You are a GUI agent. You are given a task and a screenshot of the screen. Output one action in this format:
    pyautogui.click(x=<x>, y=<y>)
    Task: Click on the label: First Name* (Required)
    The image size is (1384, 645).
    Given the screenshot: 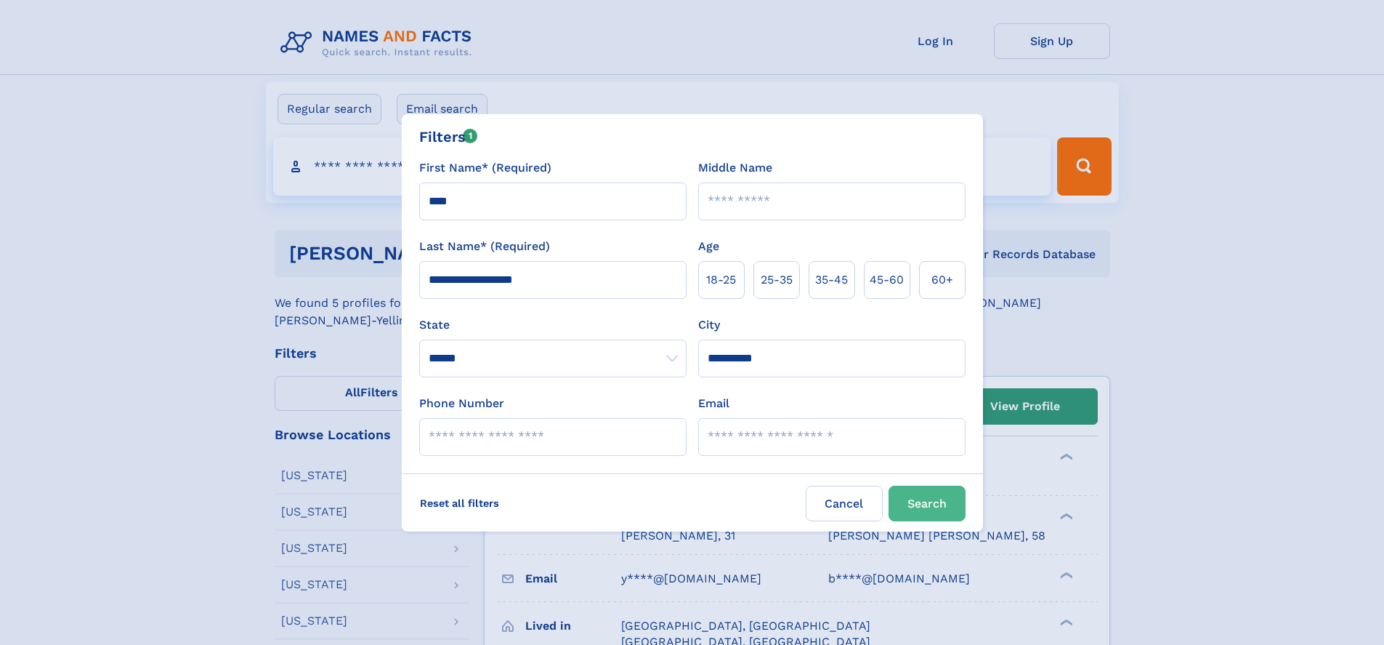 What is the action you would take?
    pyautogui.click(x=485, y=168)
    